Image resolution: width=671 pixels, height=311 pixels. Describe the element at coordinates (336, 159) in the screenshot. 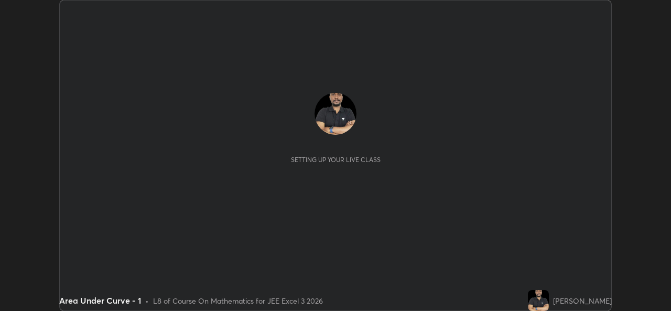

I see `div: Setting up your live class` at that location.